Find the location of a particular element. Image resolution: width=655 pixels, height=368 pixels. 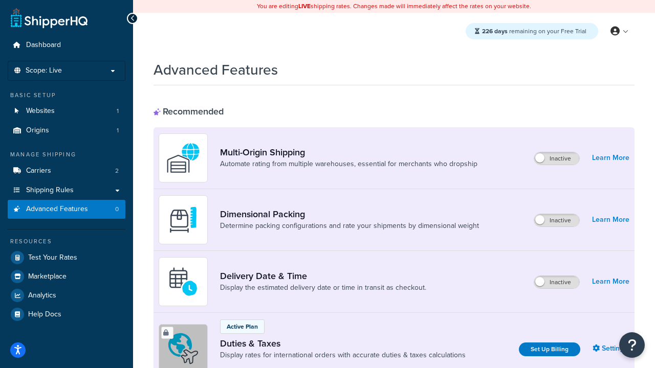

a: Delivery Date & Time is located at coordinates (323, 276).